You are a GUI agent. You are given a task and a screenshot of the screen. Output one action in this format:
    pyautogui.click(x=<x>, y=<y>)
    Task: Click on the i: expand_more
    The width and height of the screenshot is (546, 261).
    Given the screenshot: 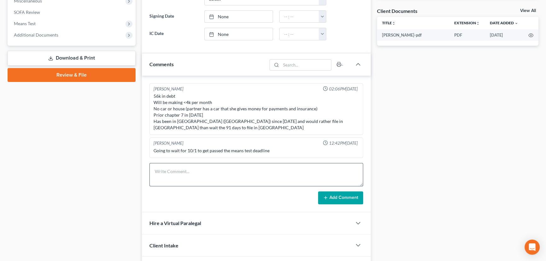 What is the action you would take?
    pyautogui.click(x=517, y=23)
    